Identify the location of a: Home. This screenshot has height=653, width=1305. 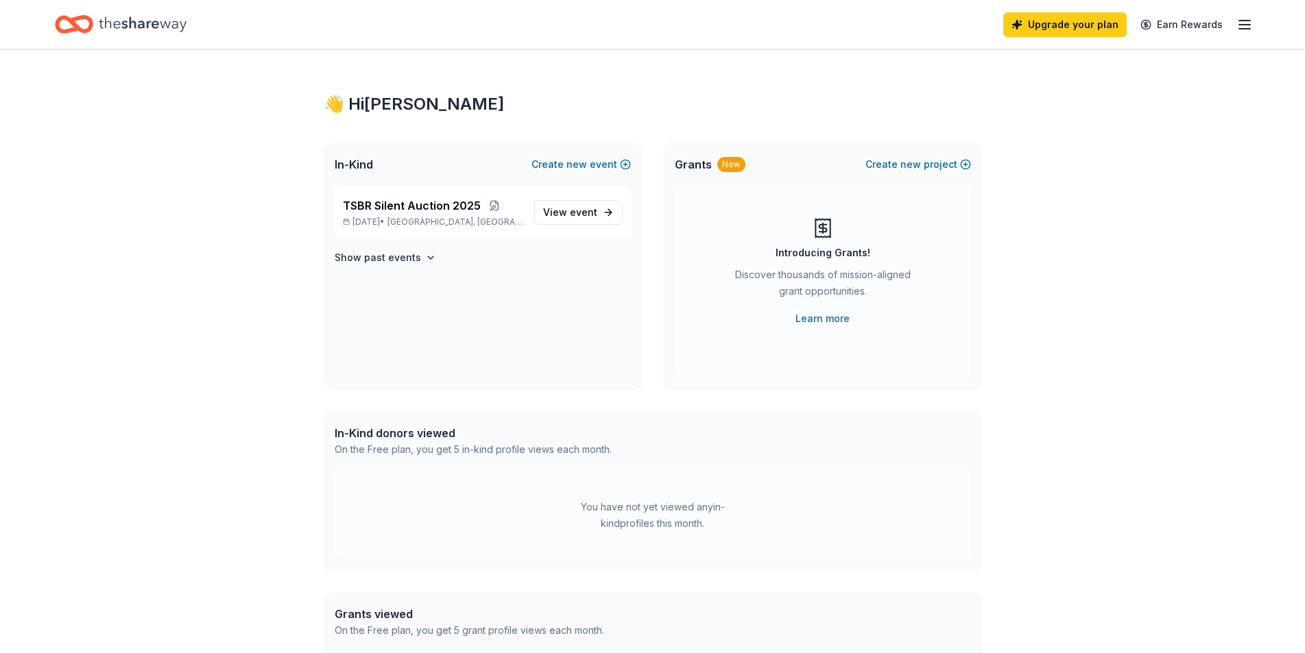
(121, 24).